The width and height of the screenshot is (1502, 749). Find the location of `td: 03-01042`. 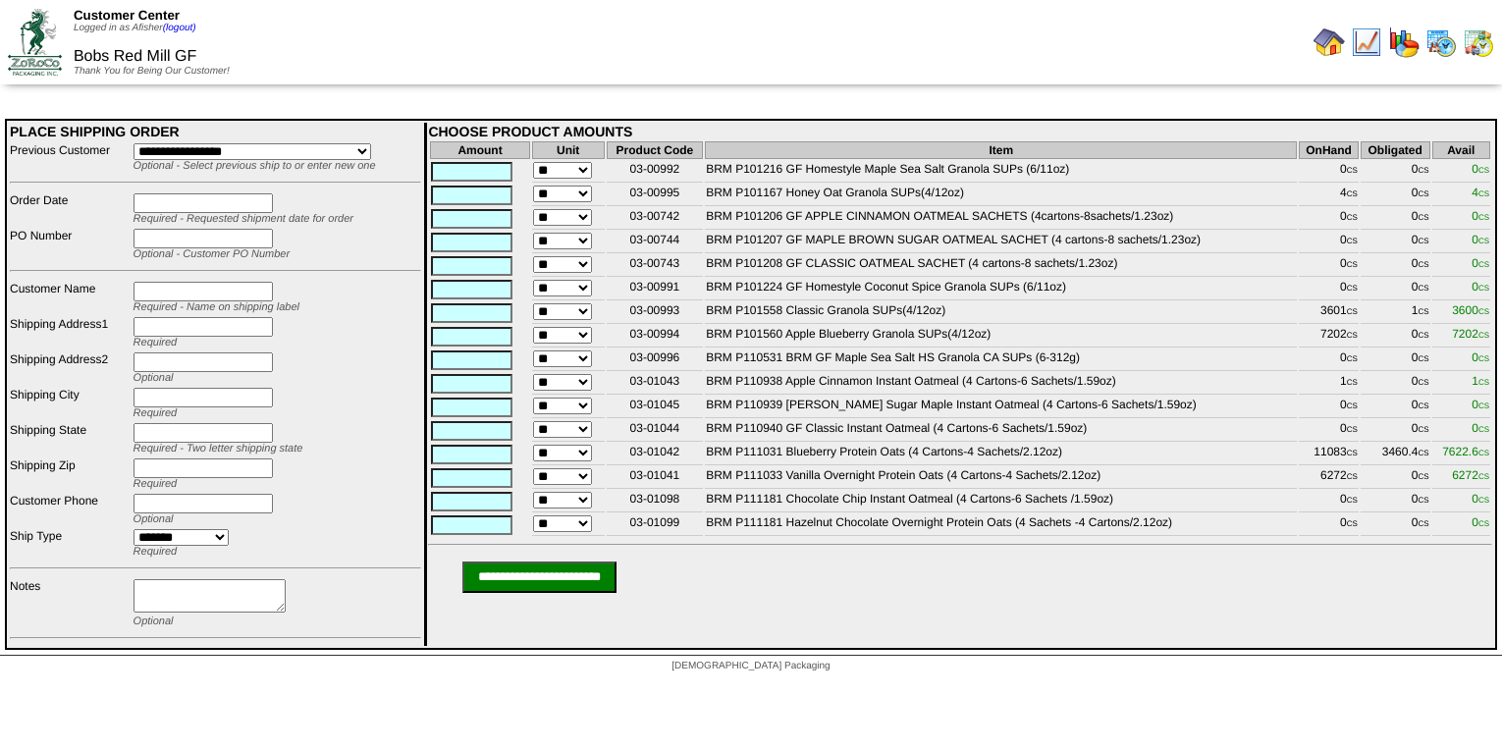

td: 03-01042 is located at coordinates (655, 454).